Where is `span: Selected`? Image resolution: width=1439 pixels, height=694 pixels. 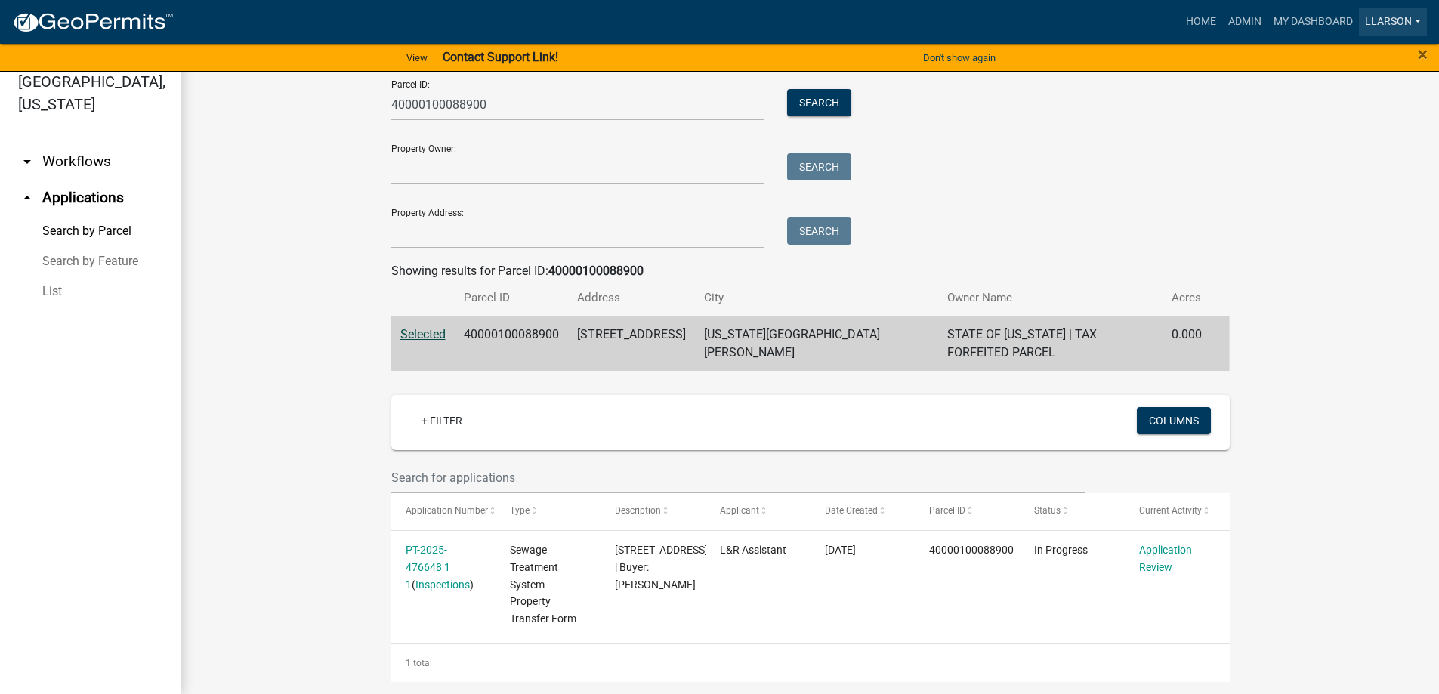
span: Selected is located at coordinates (423, 334).